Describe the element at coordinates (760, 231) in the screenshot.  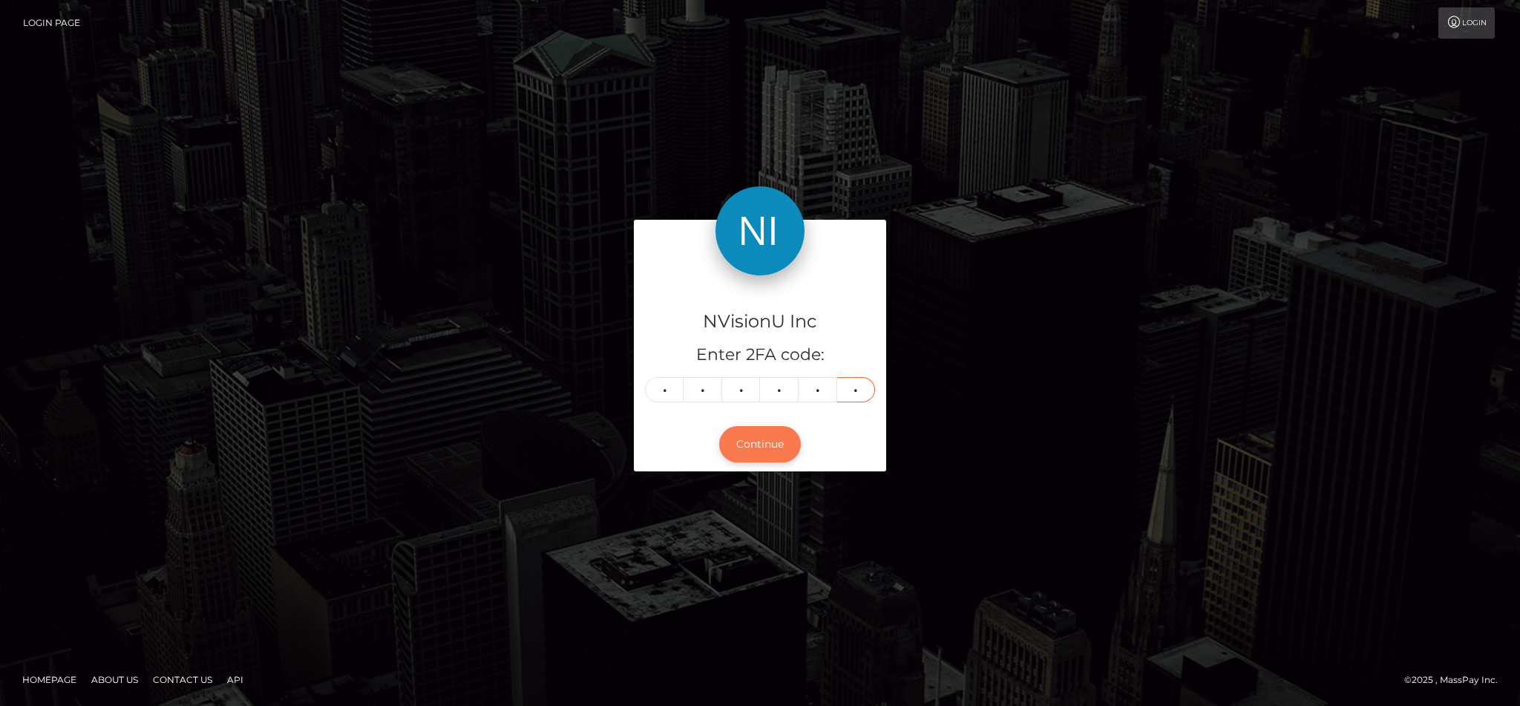
I see `img: NVisionU Inc` at that location.